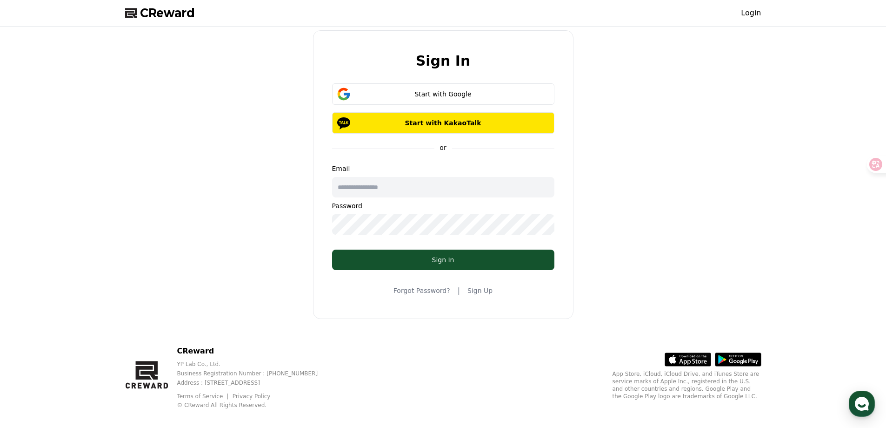  I want to click on p: YP Lab Co., Ltd., so click(254, 364).